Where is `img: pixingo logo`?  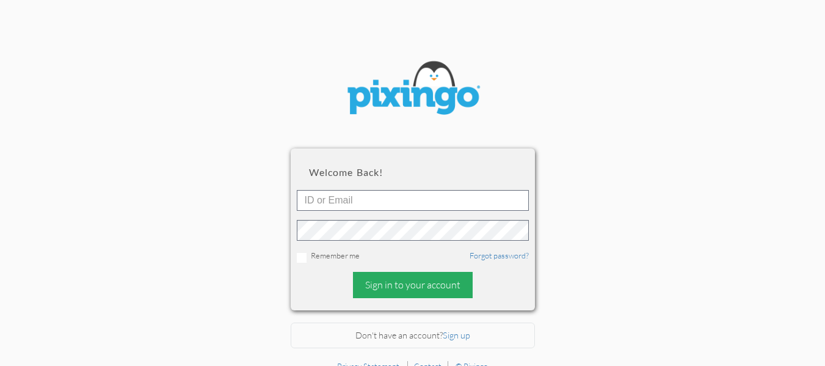 img: pixingo logo is located at coordinates (413, 89).